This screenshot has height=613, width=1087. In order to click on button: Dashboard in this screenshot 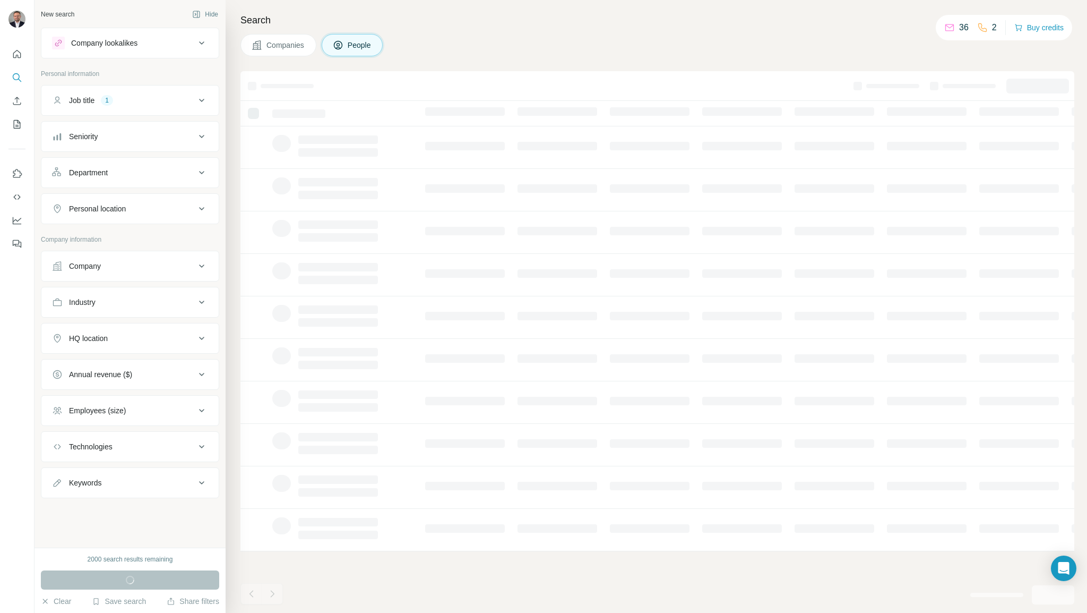, I will do `click(17, 220)`.